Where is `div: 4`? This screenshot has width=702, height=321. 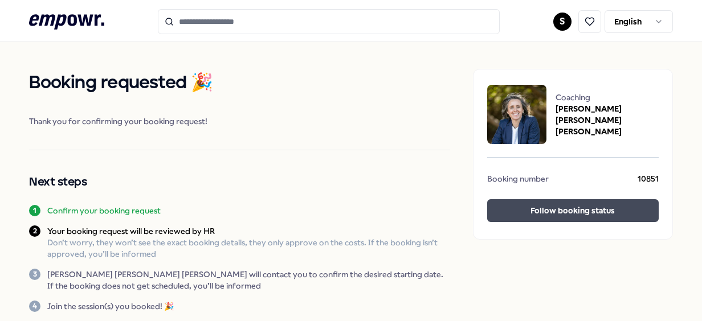
div: 4 is located at coordinates (35, 306).